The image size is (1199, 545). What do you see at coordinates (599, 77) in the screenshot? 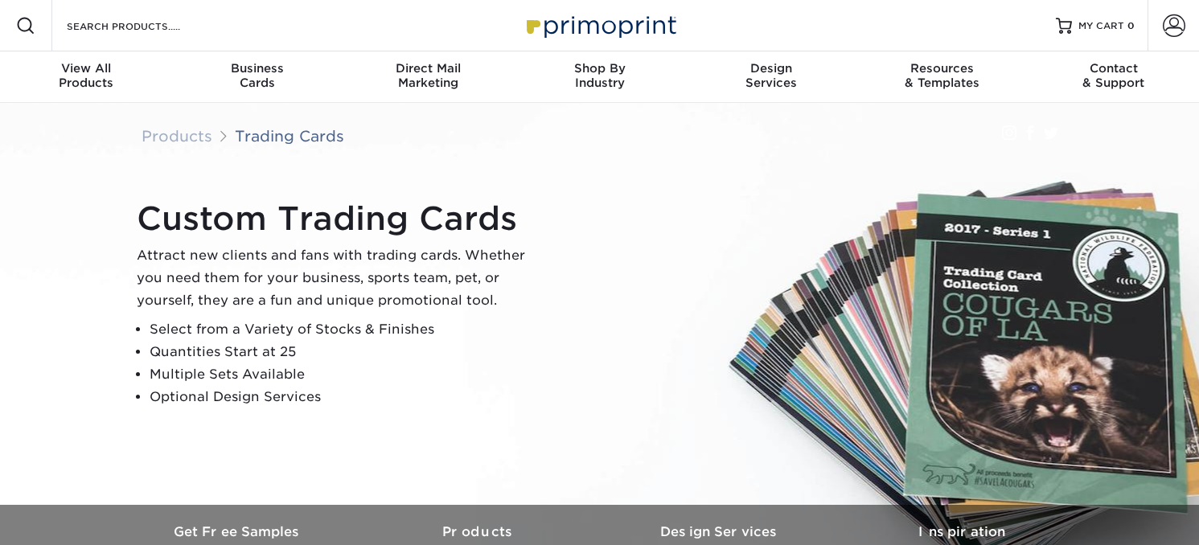
I see `a: Shop ByIndustry` at bounding box center [599, 77].